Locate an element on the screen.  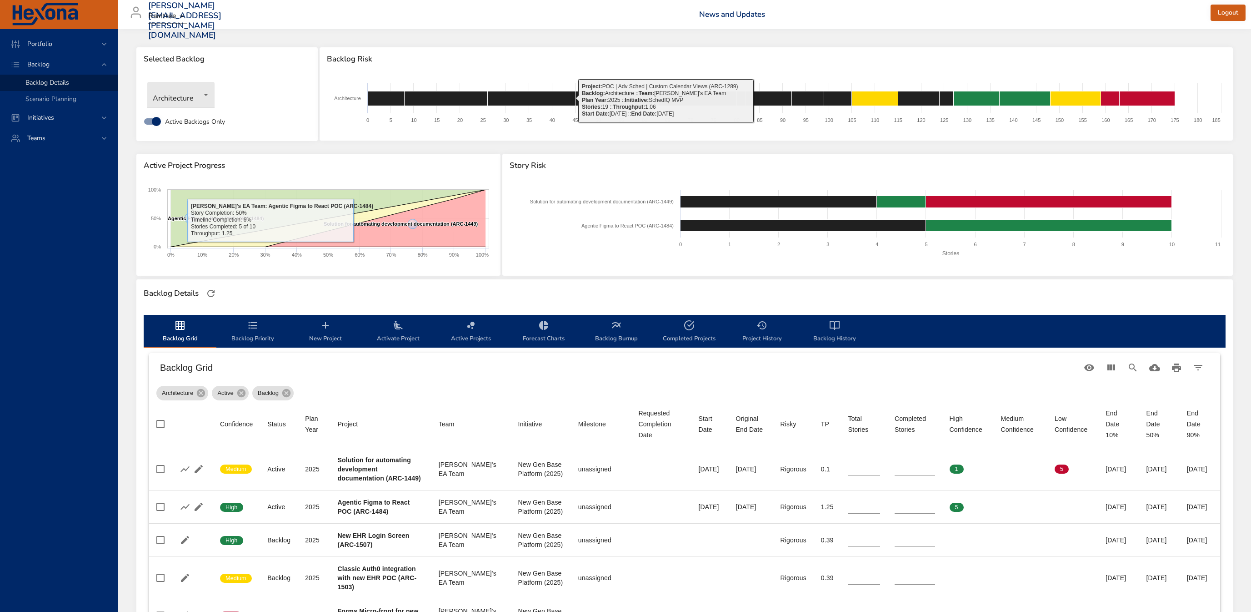
span: Completed Stories is located at coordinates (915, 424).